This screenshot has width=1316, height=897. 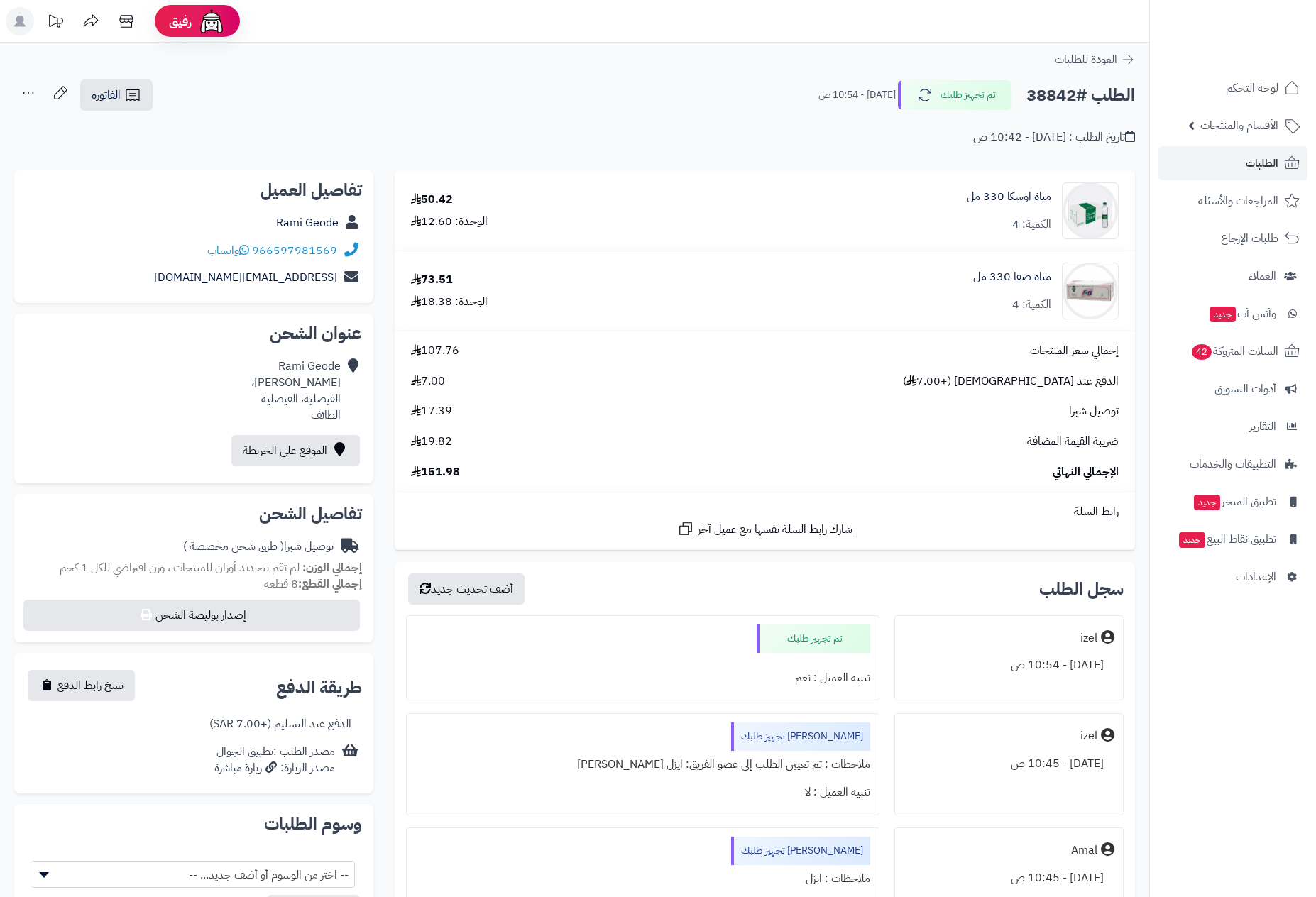 I want to click on a: تطبيق نقاط البيعجديد, so click(x=1233, y=539).